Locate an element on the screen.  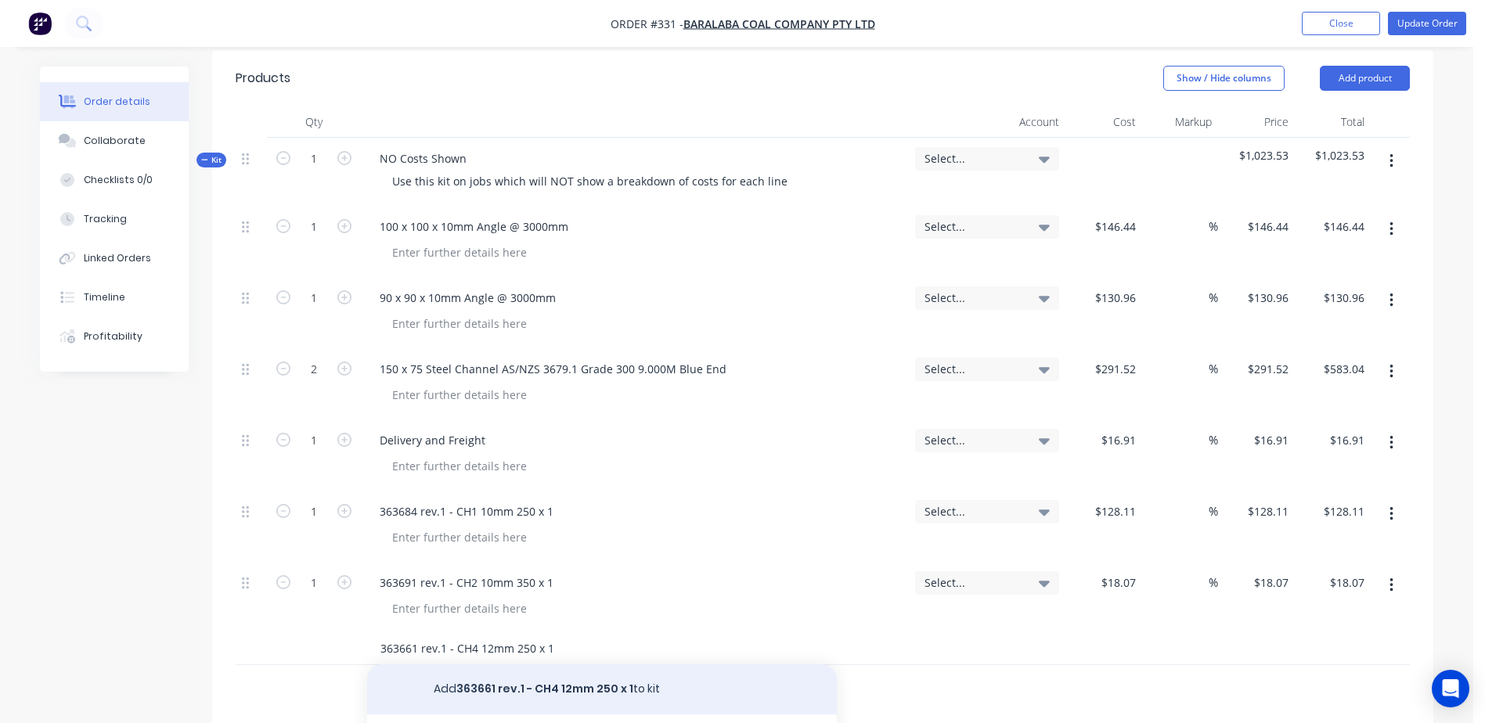
button: Tracking is located at coordinates (114, 219).